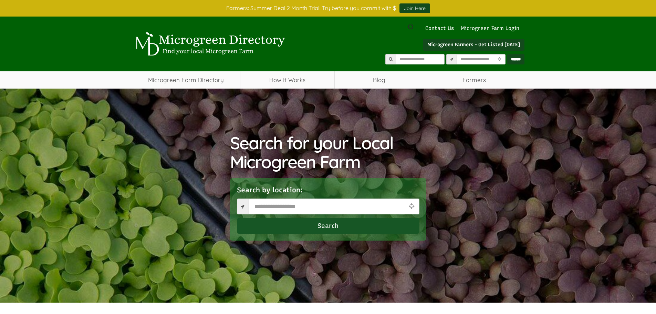 The image size is (656, 314). Describe the element at coordinates (379, 80) in the screenshot. I see `a: Blog` at that location.